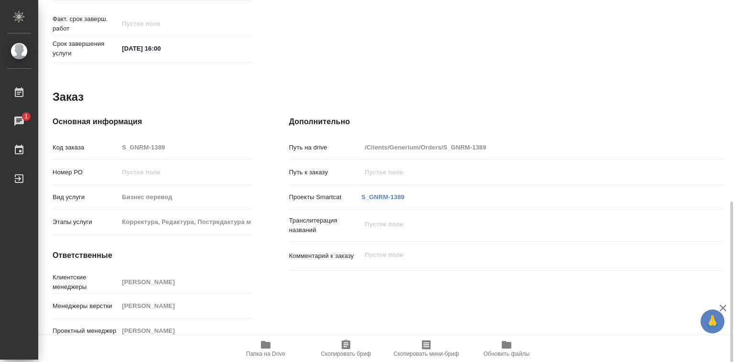 This screenshot has height=362, width=734. Describe the element at coordinates (266, 354) in the screenshot. I see `span: Папка на Drive` at that location.